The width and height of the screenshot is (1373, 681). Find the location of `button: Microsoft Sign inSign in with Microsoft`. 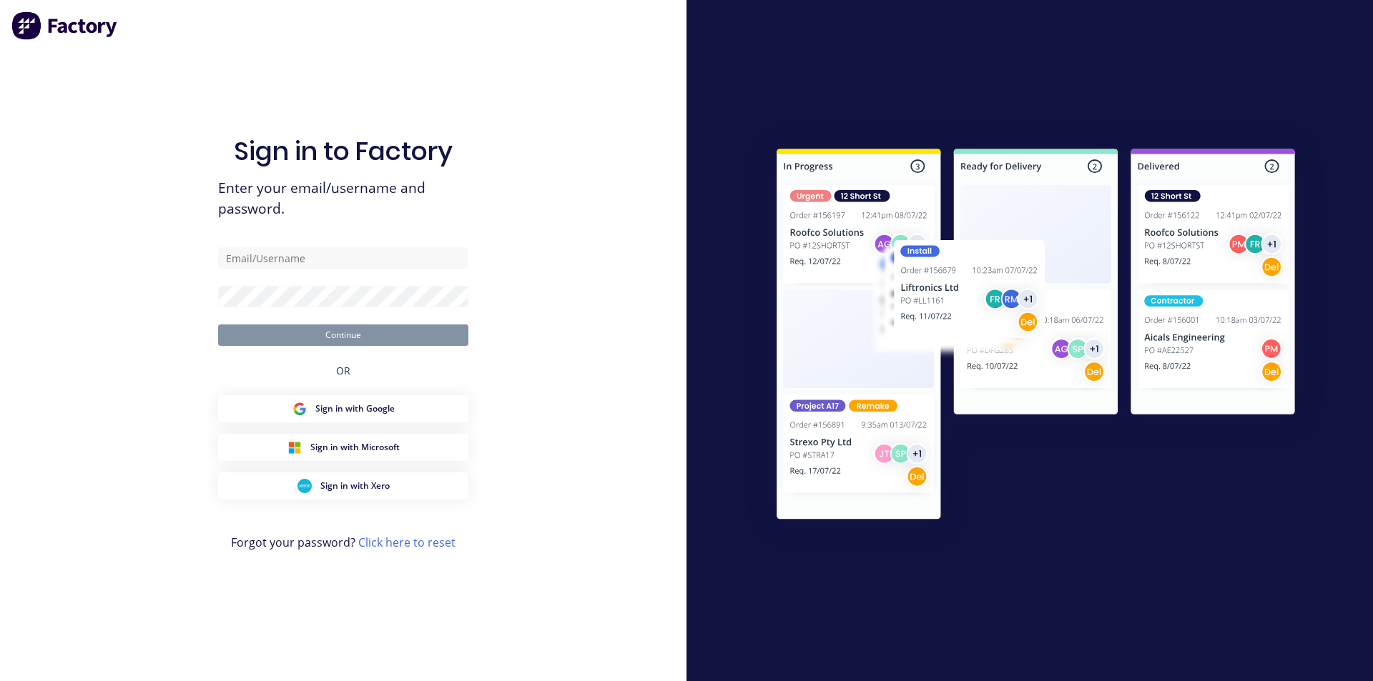

button: Microsoft Sign inSign in with Microsoft is located at coordinates (343, 448).